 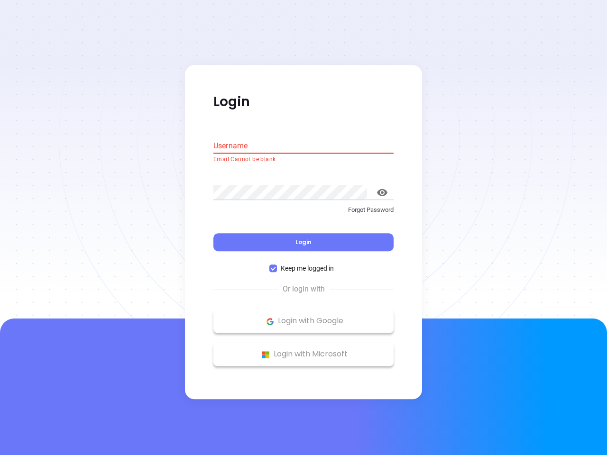 I want to click on button: Login, so click(x=303, y=243).